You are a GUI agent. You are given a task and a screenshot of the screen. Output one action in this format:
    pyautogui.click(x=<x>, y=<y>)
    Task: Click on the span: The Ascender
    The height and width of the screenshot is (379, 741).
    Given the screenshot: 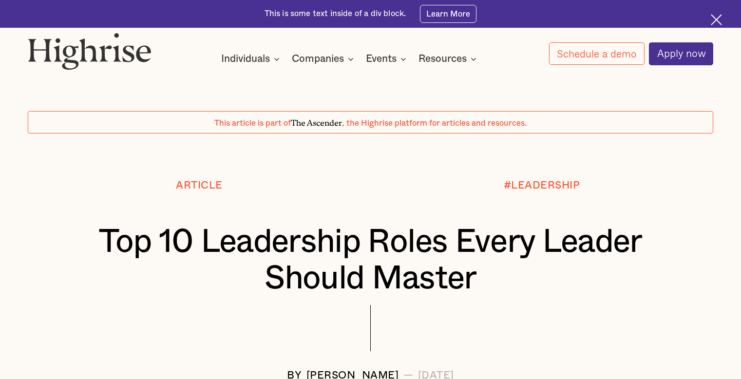 What is the action you would take?
    pyautogui.click(x=316, y=121)
    